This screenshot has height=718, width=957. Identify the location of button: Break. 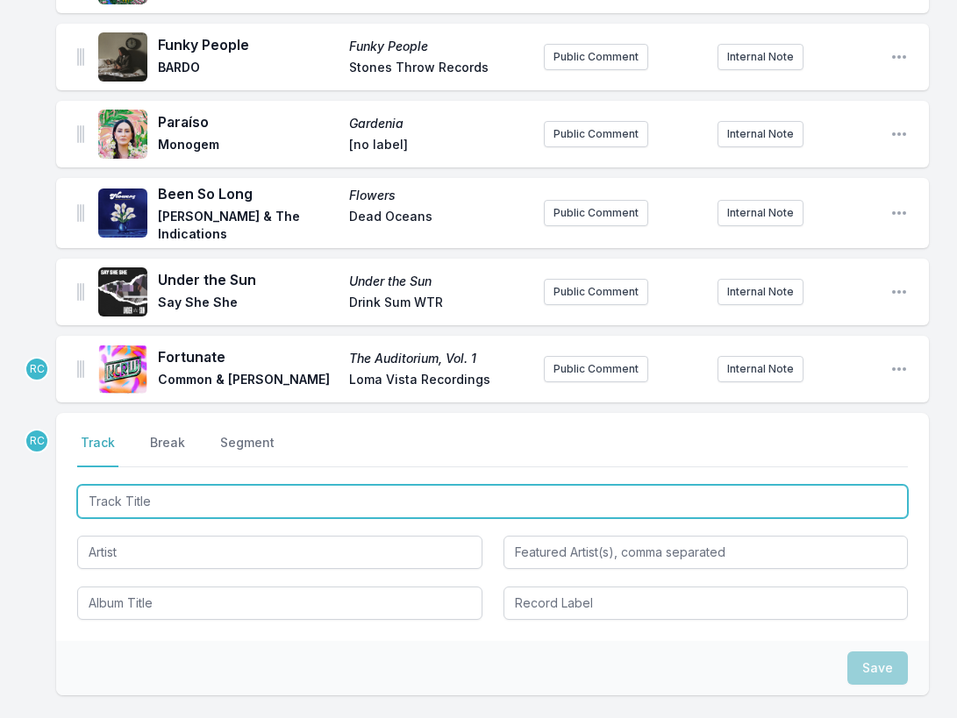
(167, 451).